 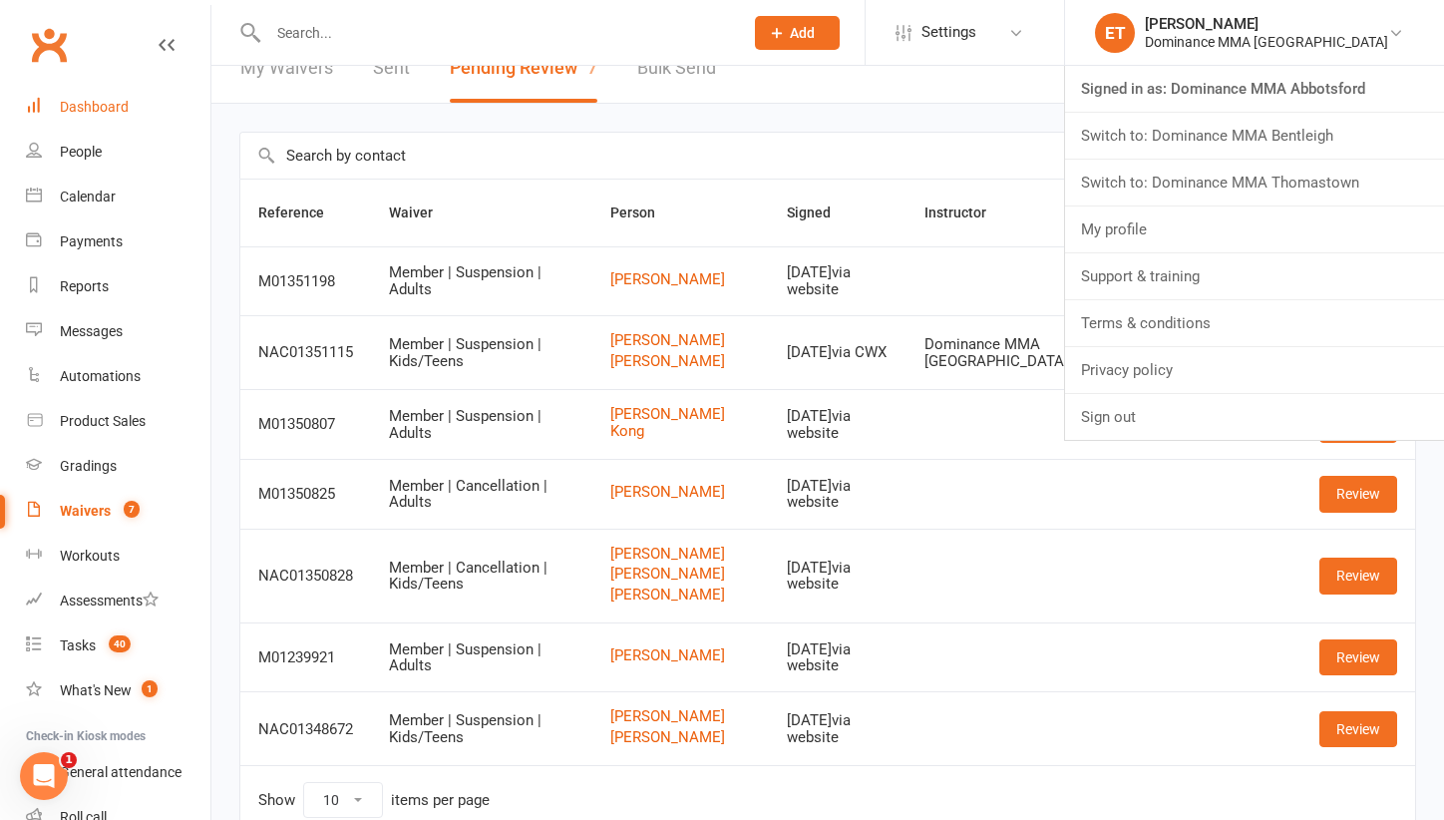 What do you see at coordinates (305, 729) in the screenshot?
I see `div: NAC01348672` at bounding box center [305, 729].